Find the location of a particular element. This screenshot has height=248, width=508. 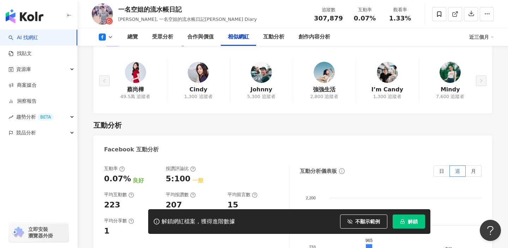

div: 一般 is located at coordinates (198, 181).